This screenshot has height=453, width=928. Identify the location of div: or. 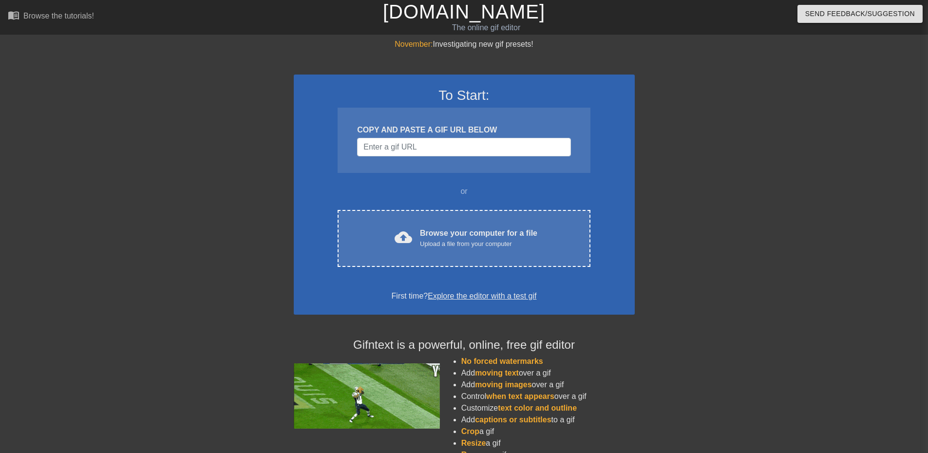
(464, 191).